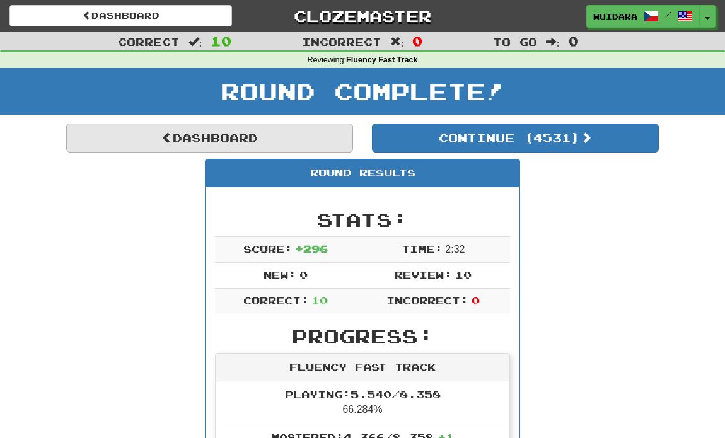 This screenshot has height=438, width=725. What do you see at coordinates (342, 42) in the screenshot?
I see `span: Incorrect` at bounding box center [342, 42].